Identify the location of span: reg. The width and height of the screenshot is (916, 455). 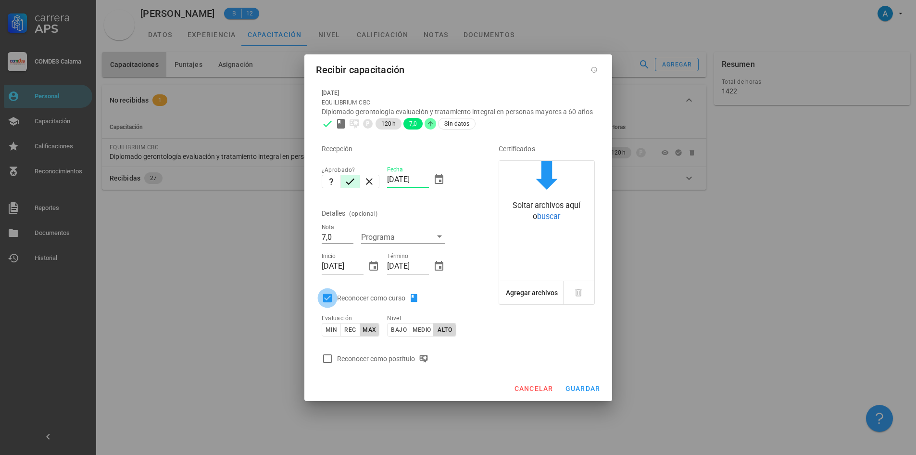
(350, 330).